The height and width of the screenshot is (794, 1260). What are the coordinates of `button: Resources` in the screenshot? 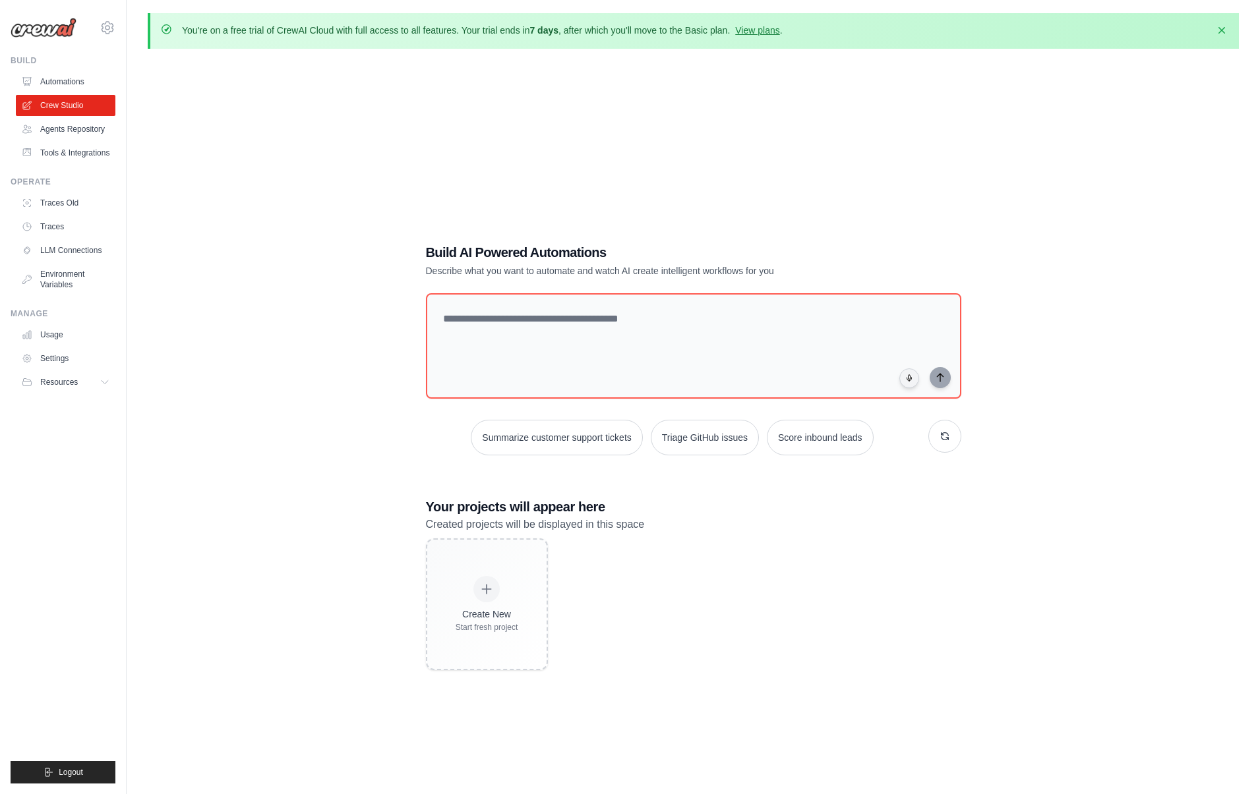 It's located at (65, 382).